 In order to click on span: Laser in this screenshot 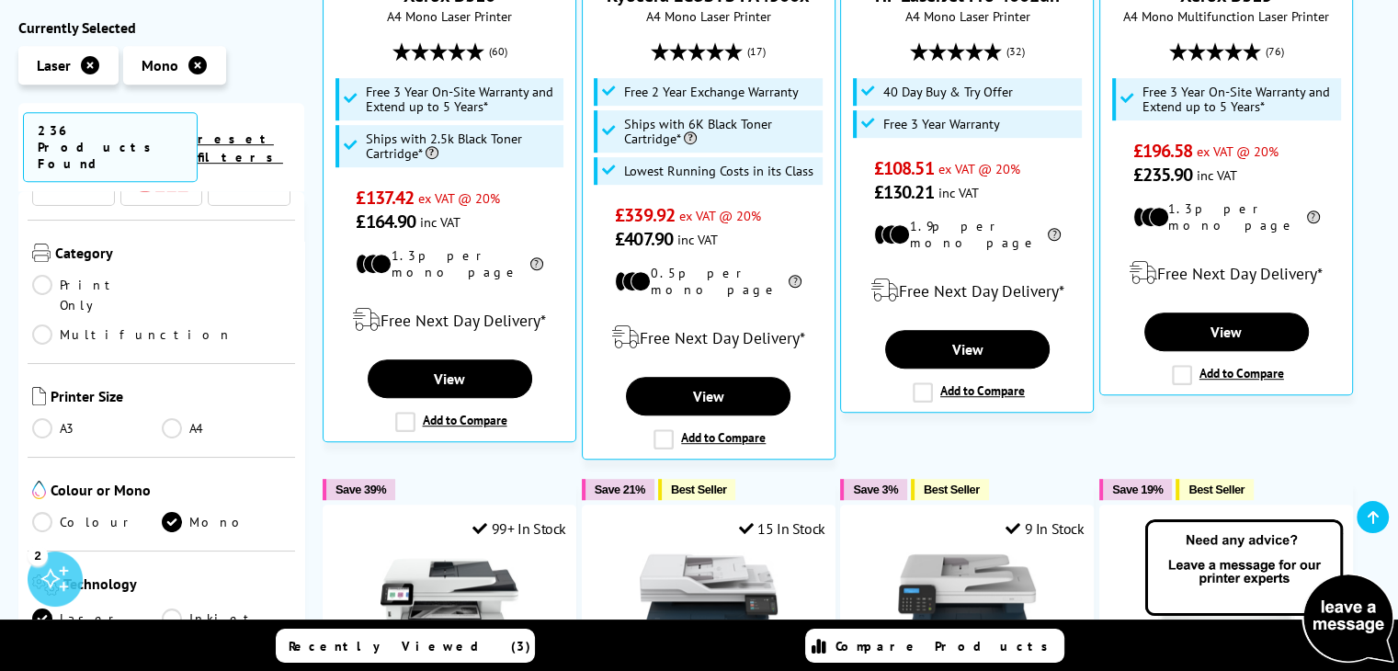, I will do `click(53, 65)`.